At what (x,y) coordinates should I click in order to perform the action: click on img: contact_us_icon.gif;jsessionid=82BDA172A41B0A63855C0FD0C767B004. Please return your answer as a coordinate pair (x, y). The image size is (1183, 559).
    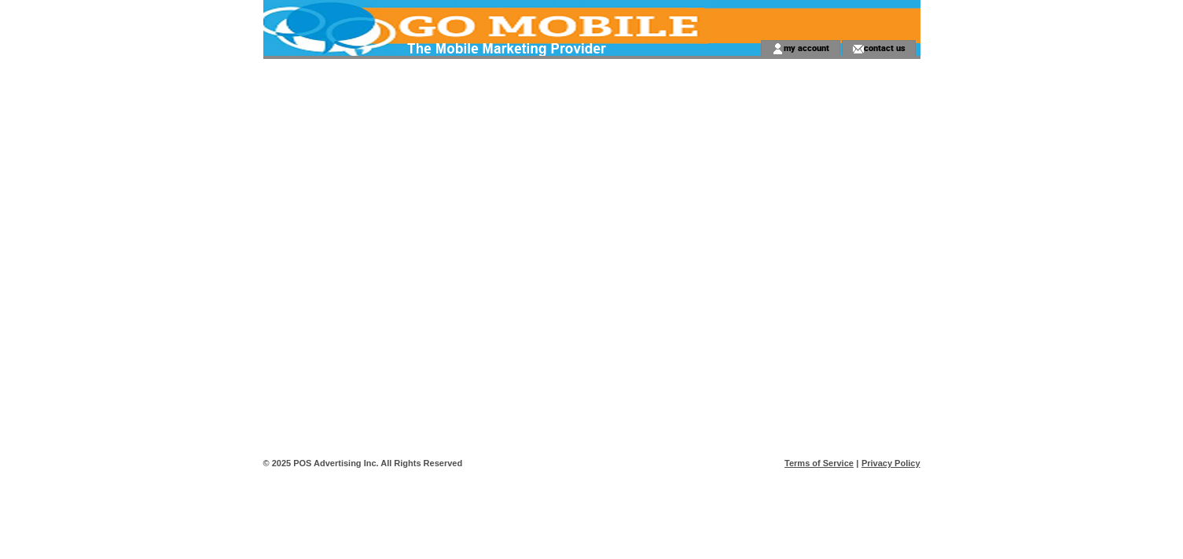
    Looking at the image, I should click on (857, 49).